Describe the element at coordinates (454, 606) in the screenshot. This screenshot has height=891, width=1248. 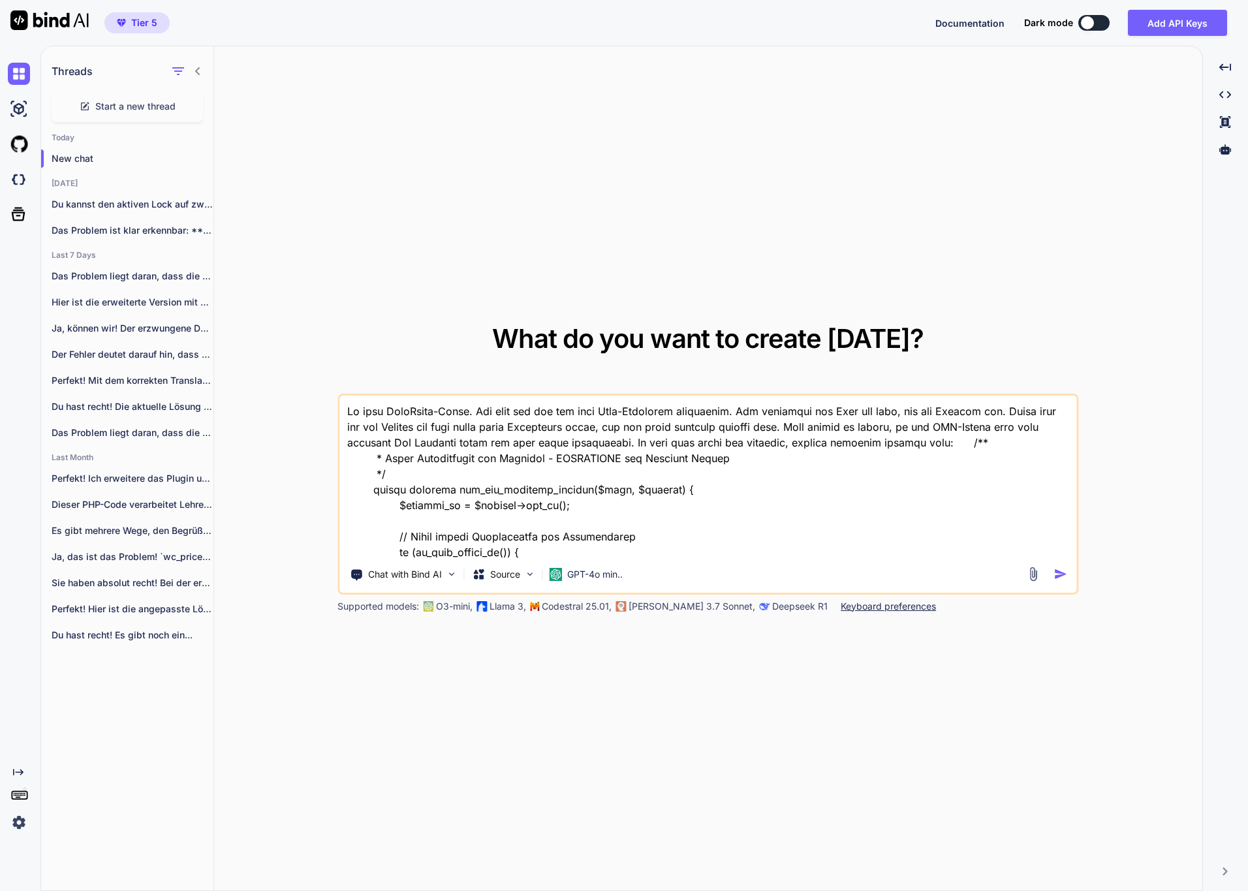
I see `p: O3-mini,` at that location.